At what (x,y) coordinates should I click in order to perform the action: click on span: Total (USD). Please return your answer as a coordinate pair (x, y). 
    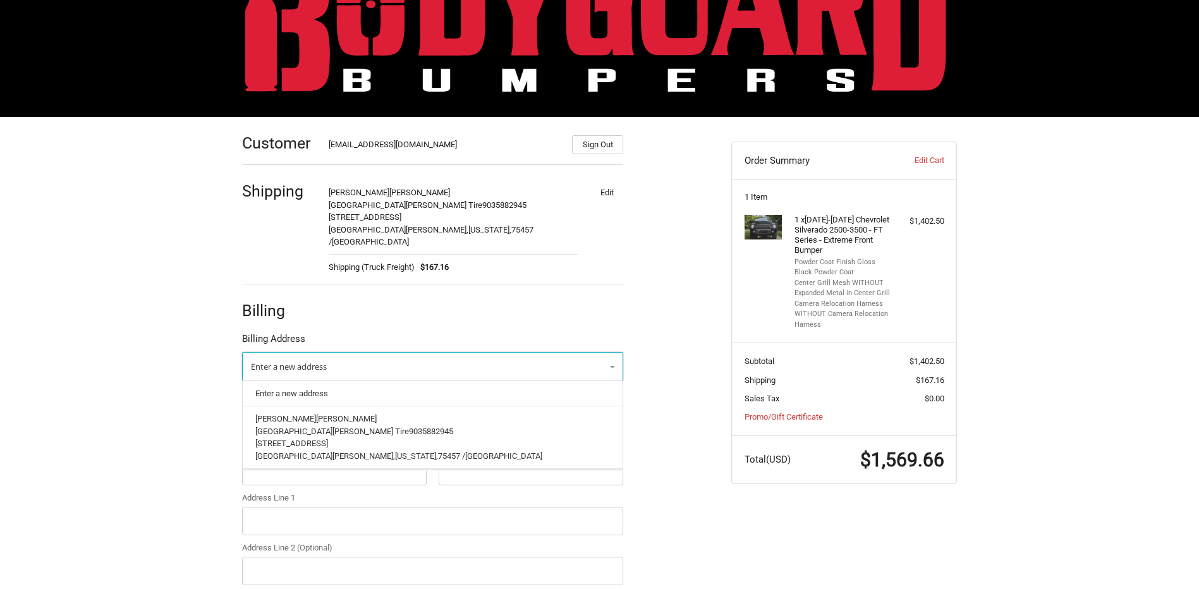
    Looking at the image, I should click on (768, 460).